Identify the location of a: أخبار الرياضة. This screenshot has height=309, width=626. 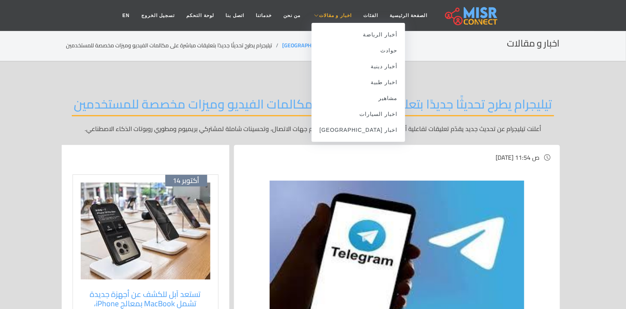
(358, 35).